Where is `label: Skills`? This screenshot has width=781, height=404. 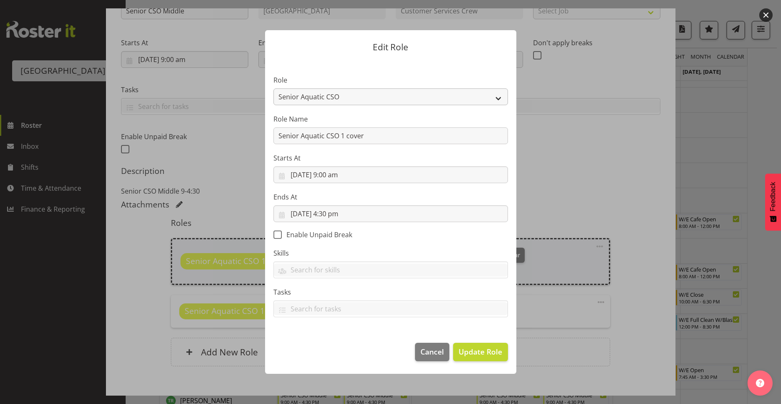
label: Skills is located at coordinates (391, 253).